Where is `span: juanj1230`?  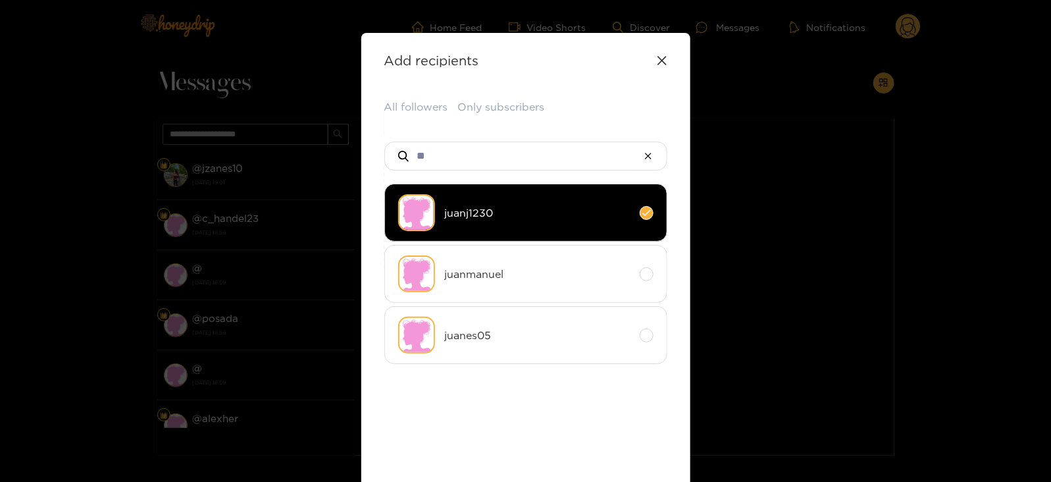 span: juanj1230 is located at coordinates (537, 212).